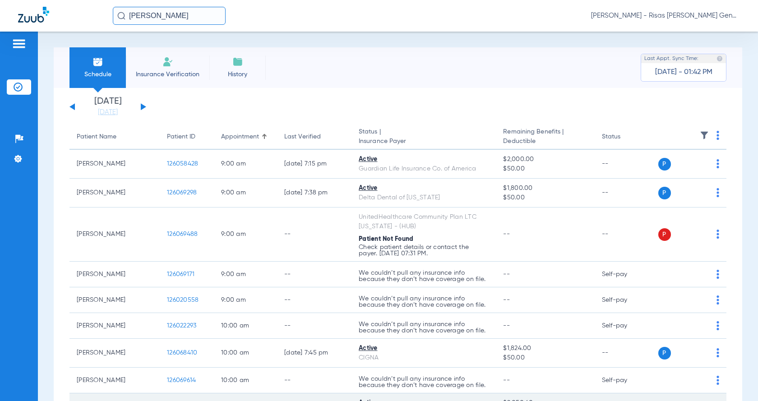  I want to click on span: $1,824.00, so click(545, 348).